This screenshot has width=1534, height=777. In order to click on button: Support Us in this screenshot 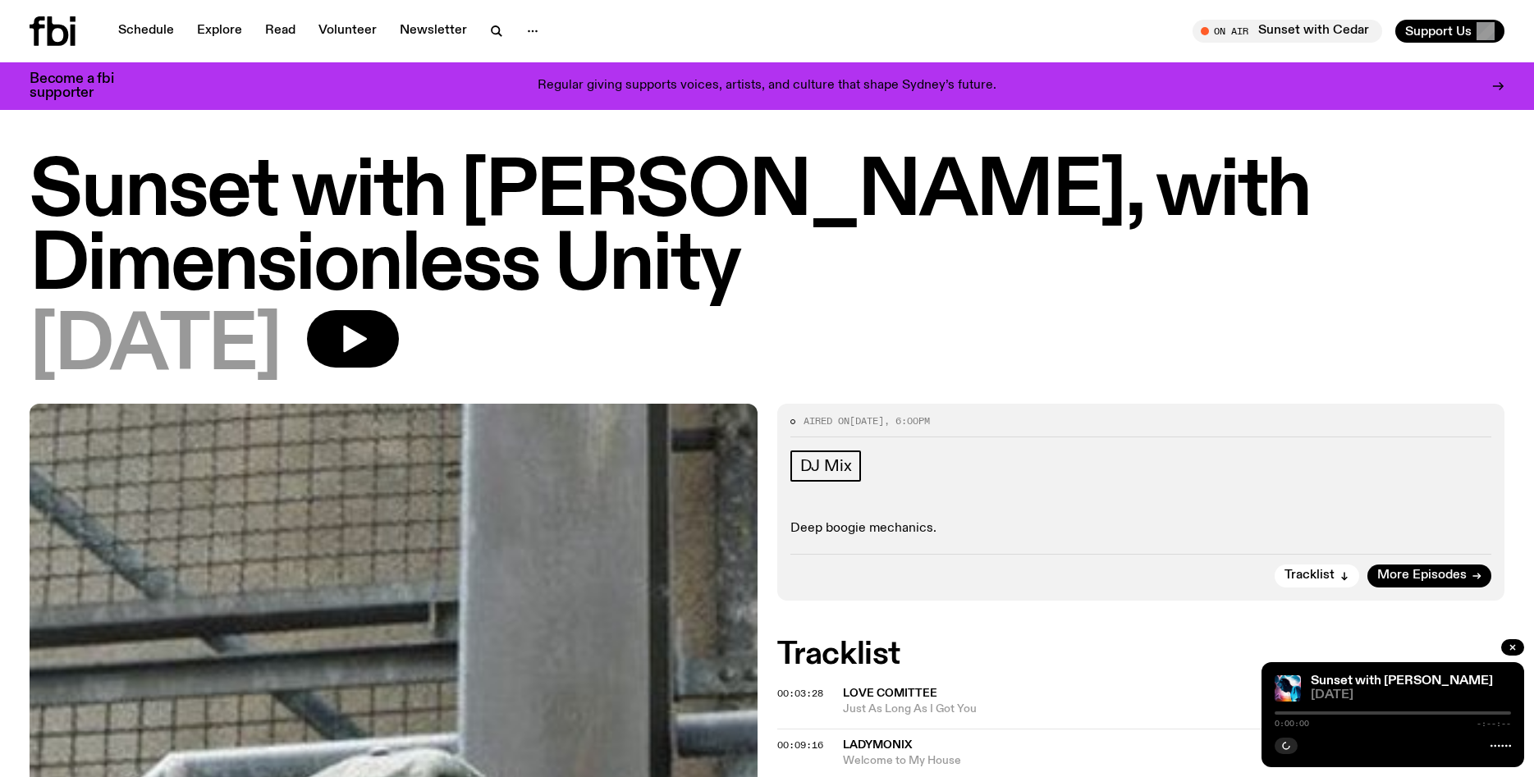, I will do `click(1450, 31)`.